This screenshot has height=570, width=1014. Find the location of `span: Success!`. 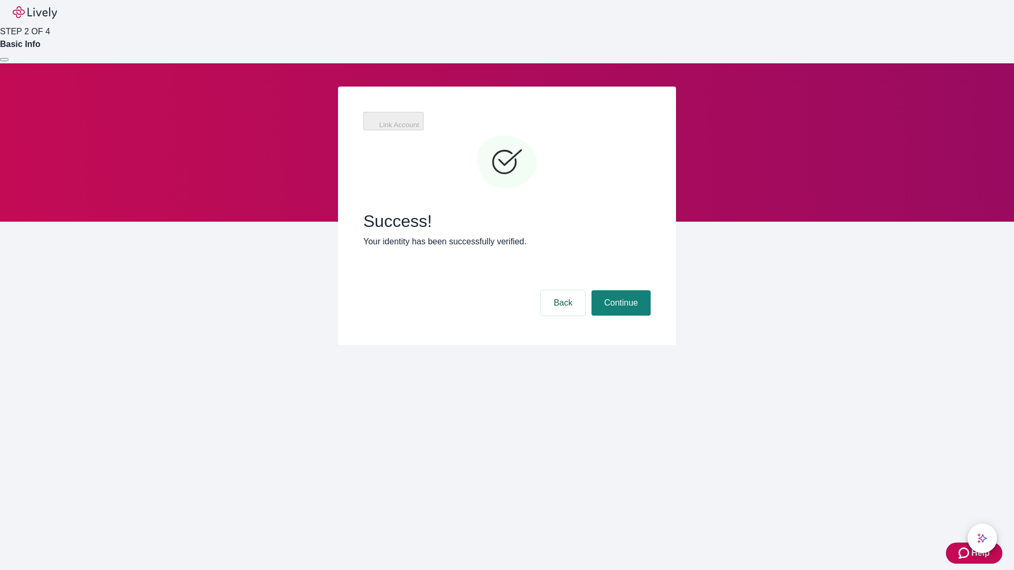

span: Success! is located at coordinates (507, 221).